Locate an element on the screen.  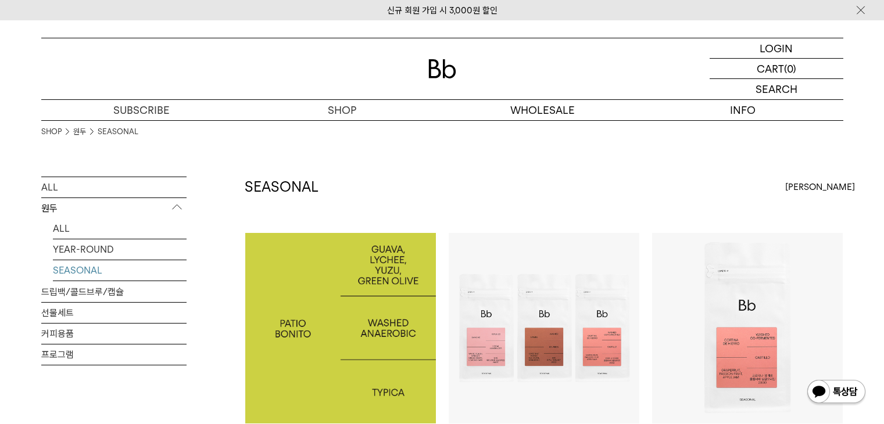
p: WHOLESALE is located at coordinates (542, 110).